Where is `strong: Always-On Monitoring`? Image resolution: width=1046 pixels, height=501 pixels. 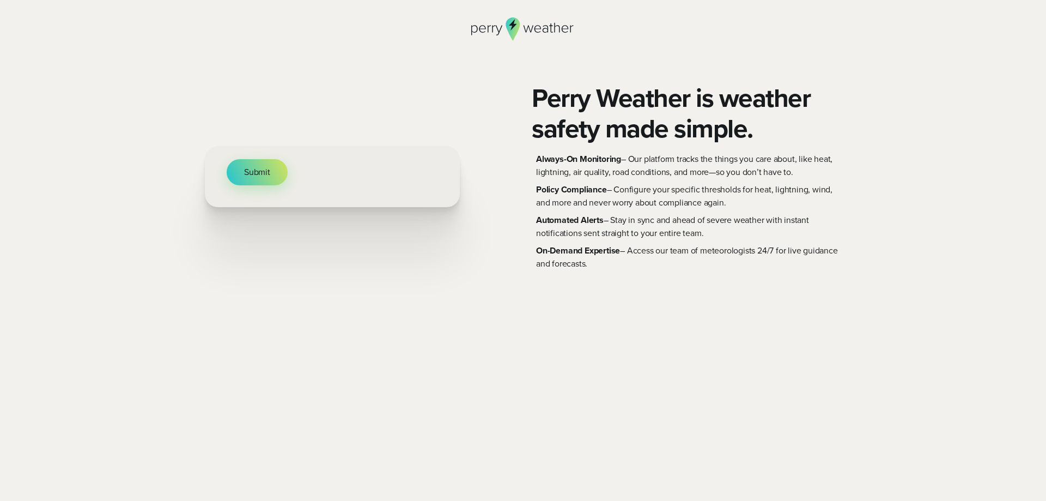
strong: Always-On Monitoring is located at coordinates (578, 158).